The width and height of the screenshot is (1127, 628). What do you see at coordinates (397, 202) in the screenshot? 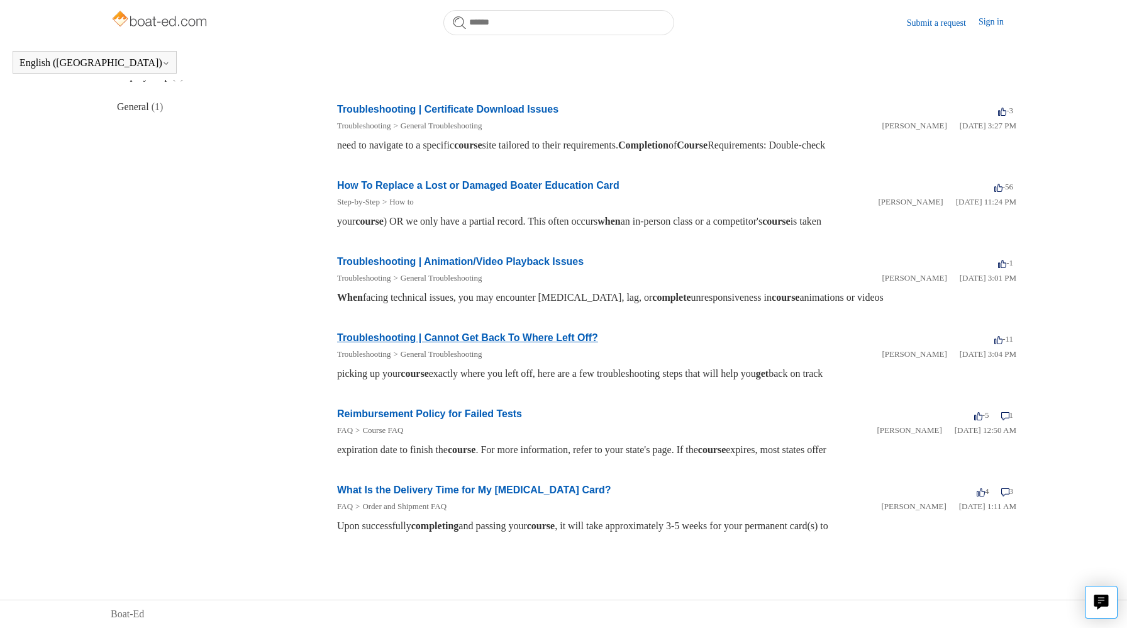
I see `li: How to` at bounding box center [397, 202].